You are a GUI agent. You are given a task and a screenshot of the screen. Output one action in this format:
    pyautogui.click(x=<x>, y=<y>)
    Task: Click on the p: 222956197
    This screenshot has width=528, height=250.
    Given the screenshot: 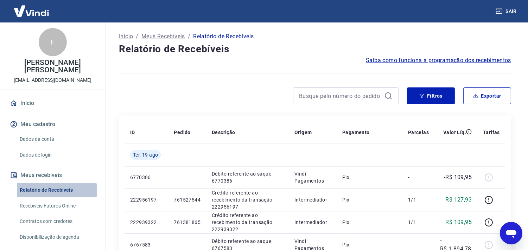 What is the action you would take?
    pyautogui.click(x=146, y=200)
    